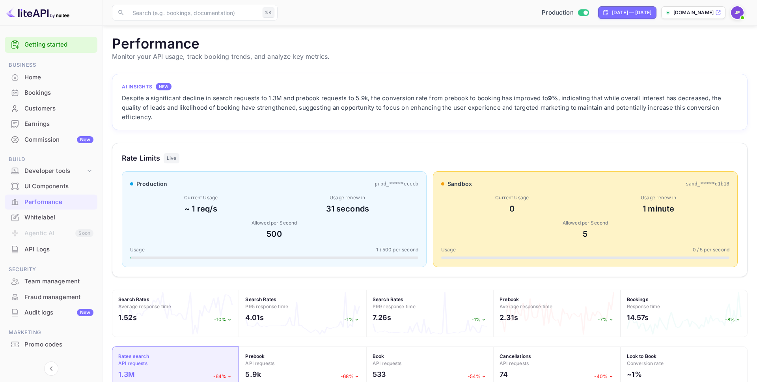  I want to click on span: P95 response time, so click(266, 306).